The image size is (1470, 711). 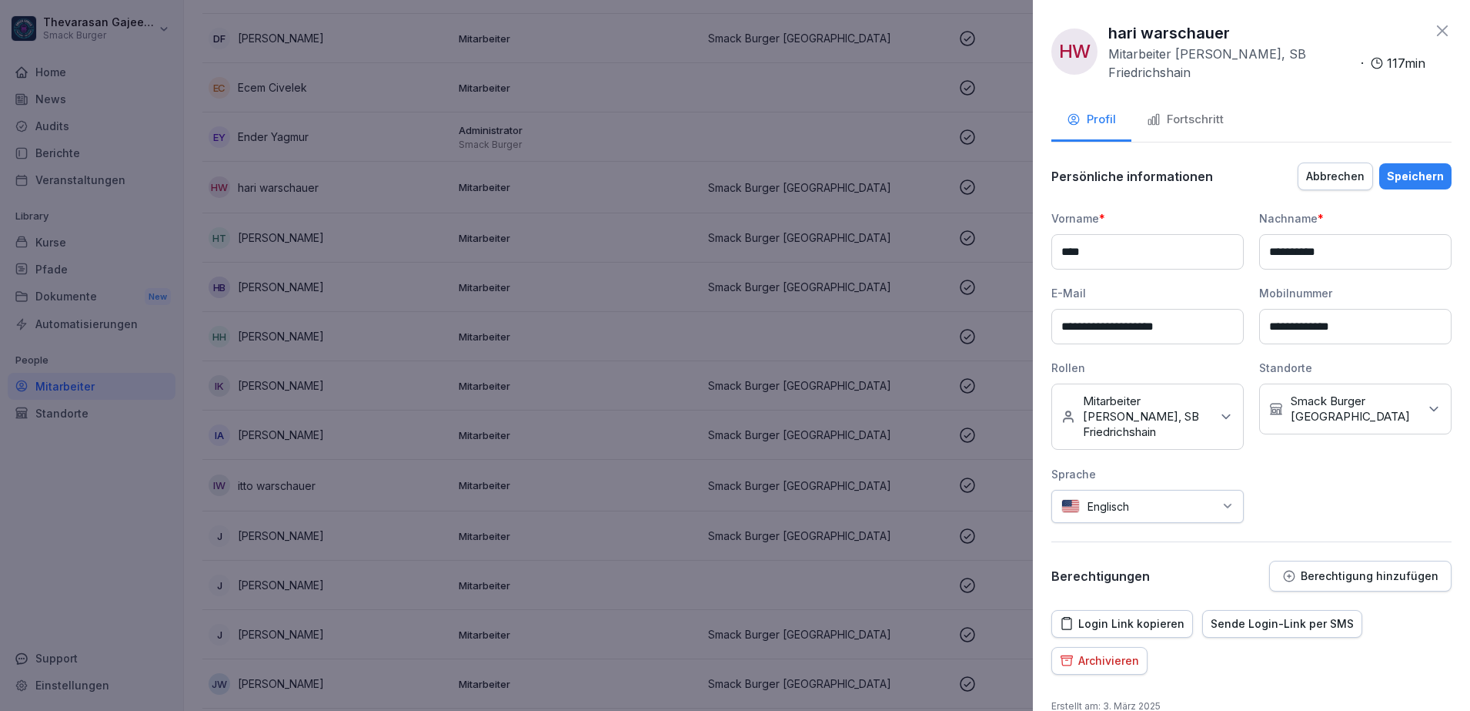 I want to click on button: Archivieren, so click(x=1099, y=660).